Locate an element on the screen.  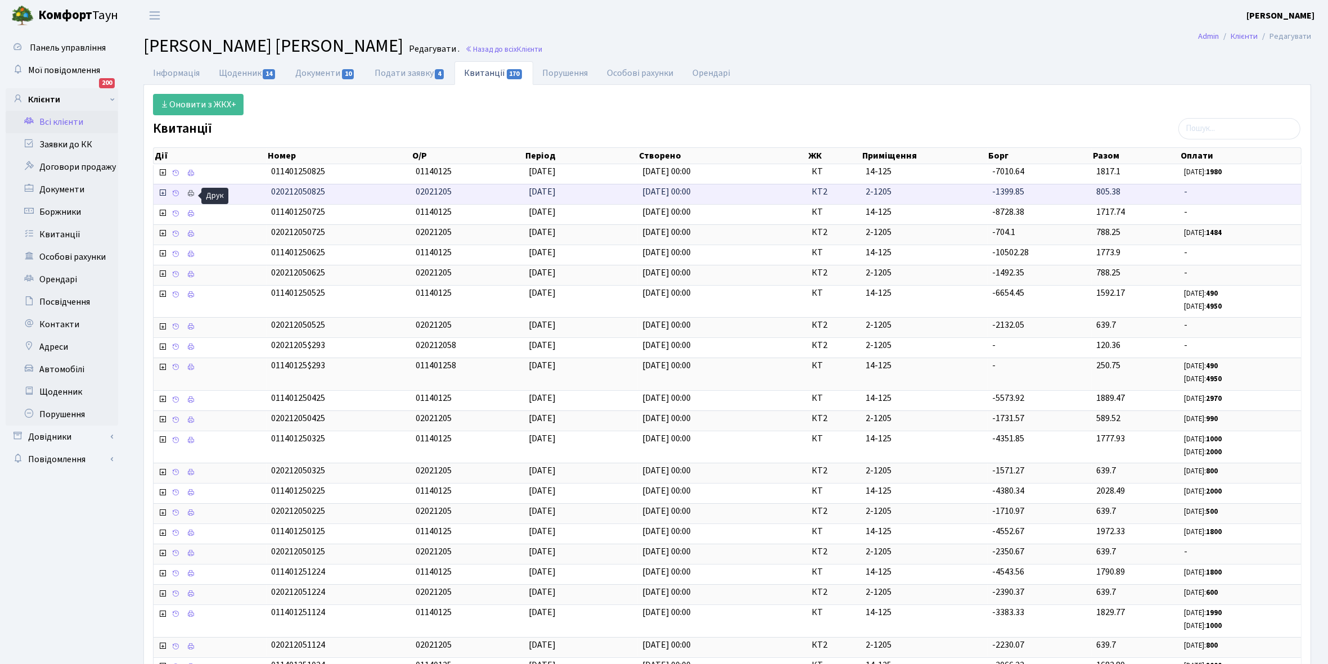
b: 1000 is located at coordinates (1214, 439).